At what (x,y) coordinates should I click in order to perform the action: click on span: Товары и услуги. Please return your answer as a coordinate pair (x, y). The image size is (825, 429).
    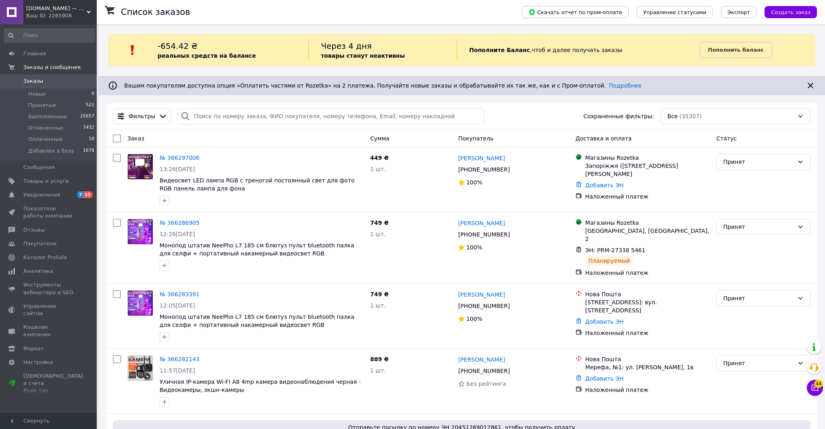
    Looking at the image, I should click on (46, 181).